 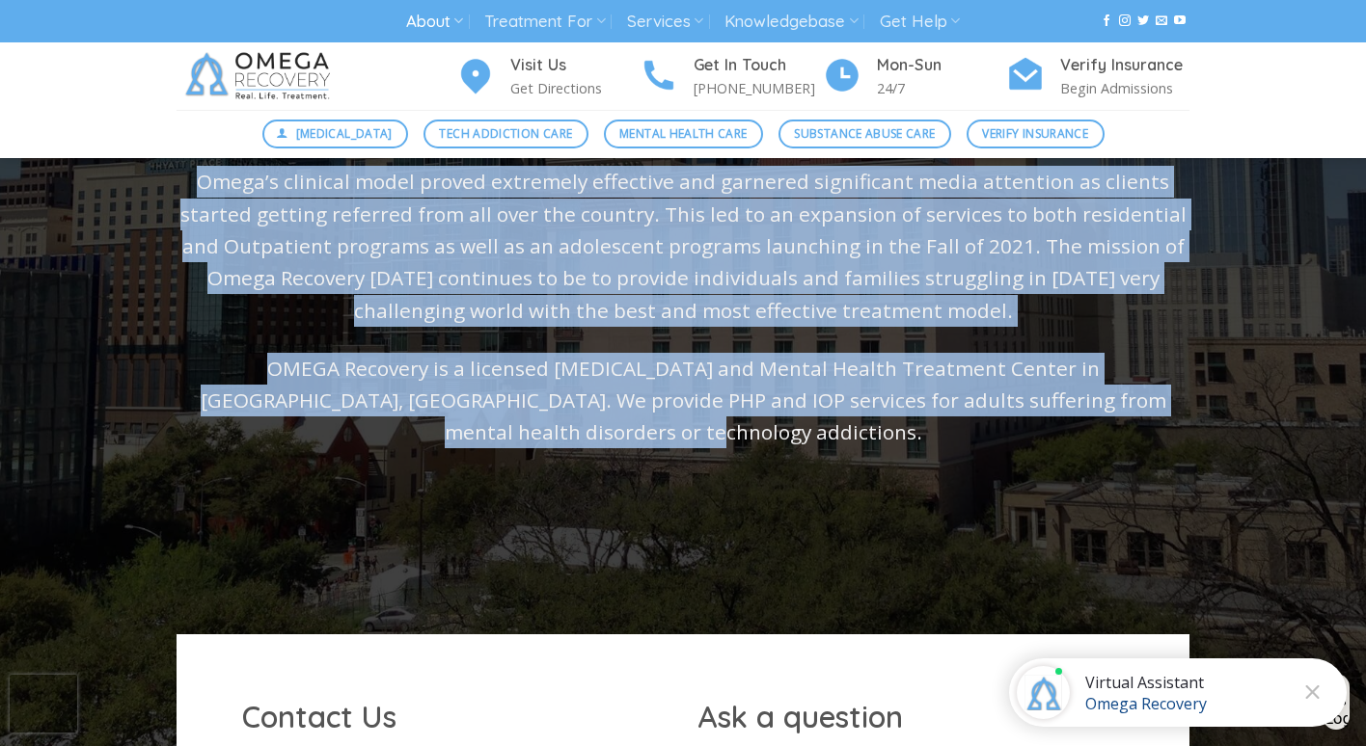 What do you see at coordinates (575, 66) in the screenshot?
I see `h4: Visit Us` at bounding box center [575, 66].